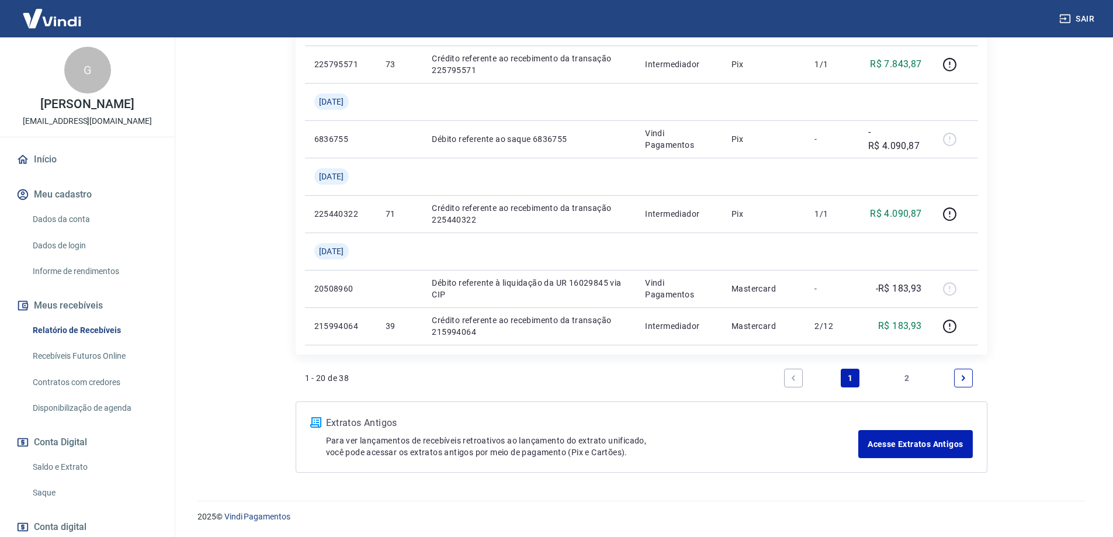 This screenshot has height=537, width=1113. Describe the element at coordinates (399, 214) in the screenshot. I see `p: 71` at that location.